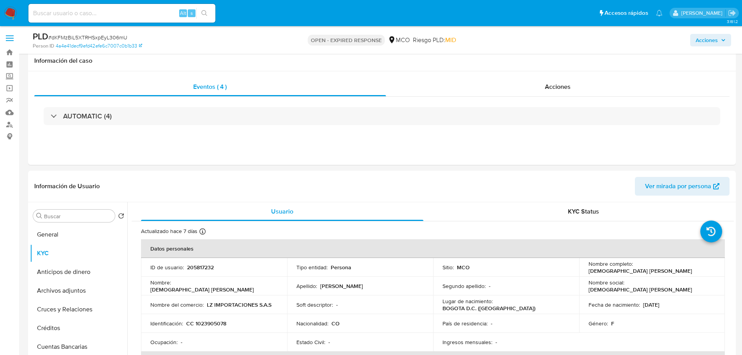 The image size is (742, 355). I want to click on span: Alt, so click(183, 13).